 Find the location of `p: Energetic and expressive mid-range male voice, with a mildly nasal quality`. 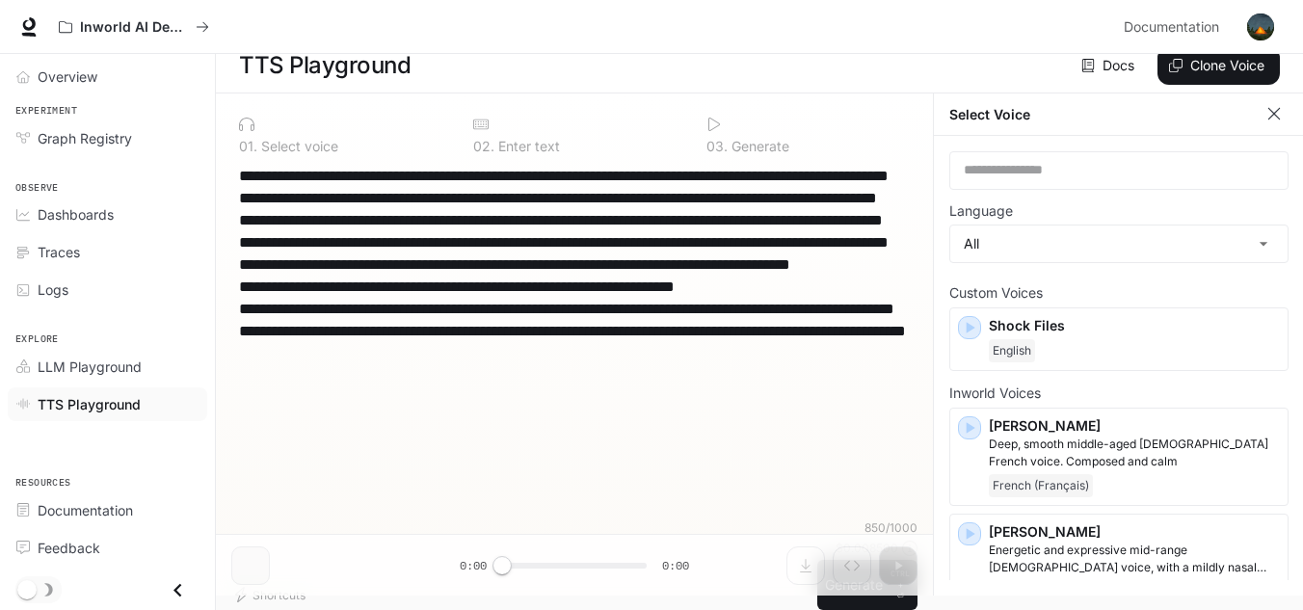

p: Energetic and expressive mid-range male voice, with a mildly nasal quality is located at coordinates (1135, 559).